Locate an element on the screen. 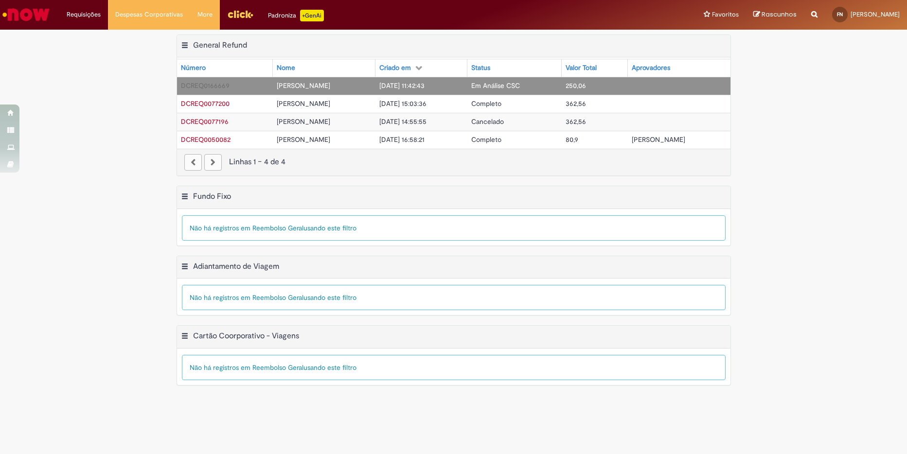 The height and width of the screenshot is (454, 907). a: Abrir Registro: DCREQ0166669 is located at coordinates (205, 86).